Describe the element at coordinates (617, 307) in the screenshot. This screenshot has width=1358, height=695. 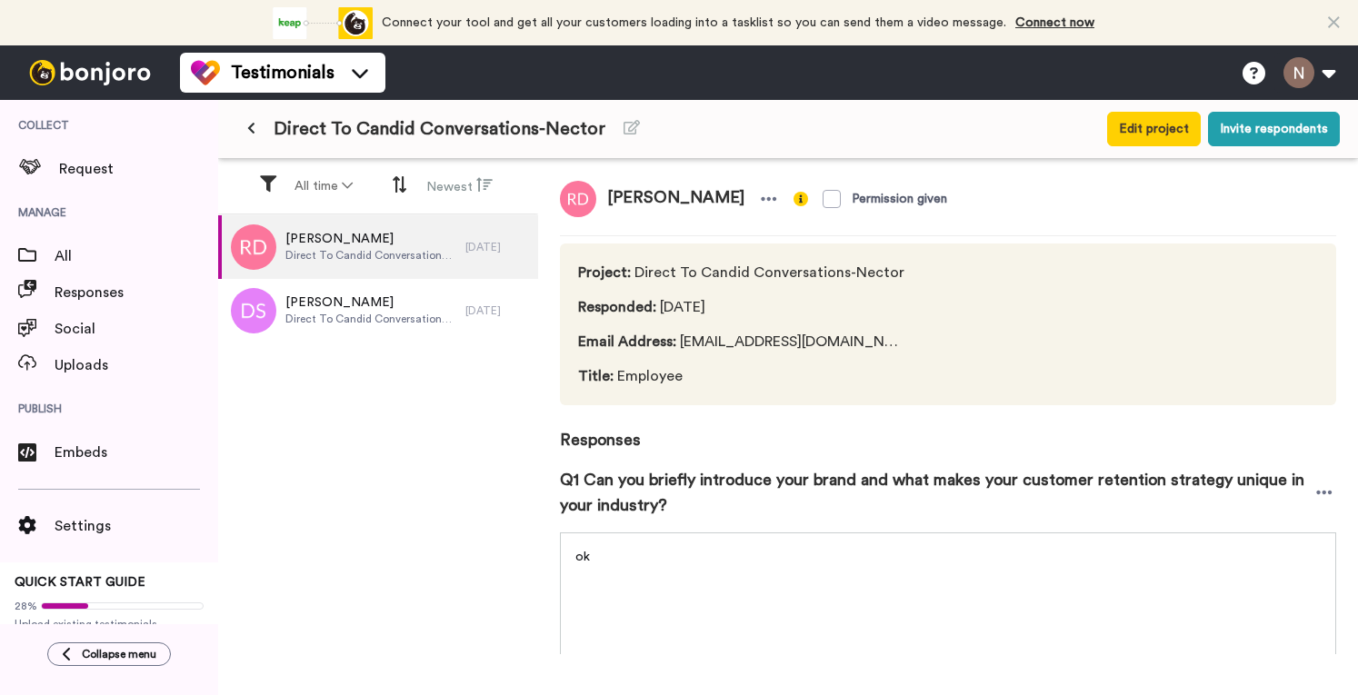
I see `span: Responded :` at that location.